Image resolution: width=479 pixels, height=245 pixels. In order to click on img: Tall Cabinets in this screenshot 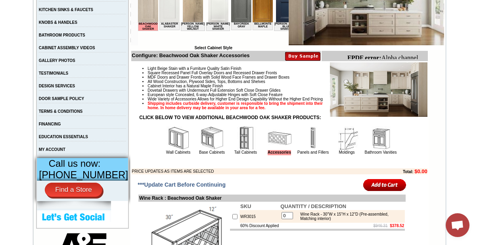, I will do `click(246, 138)`.